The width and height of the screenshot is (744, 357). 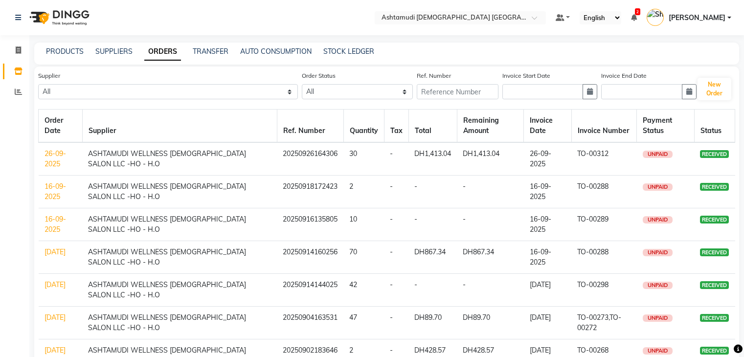 I want to click on td: 20250918172423, so click(x=310, y=192).